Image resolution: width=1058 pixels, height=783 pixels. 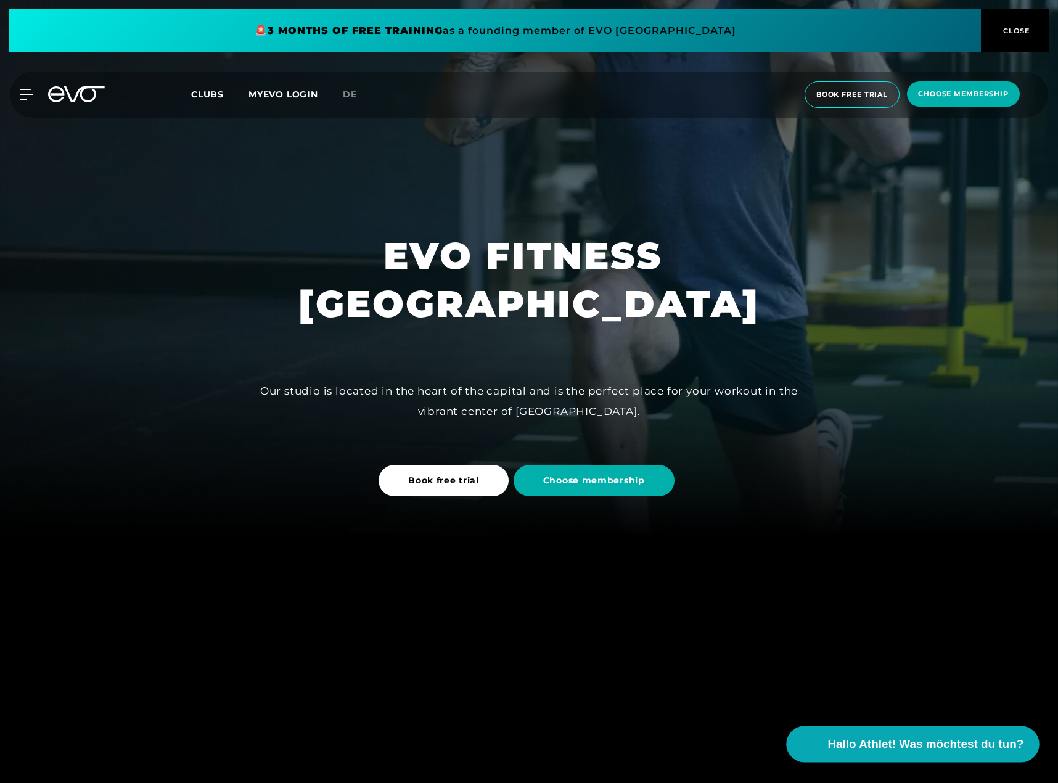 What do you see at coordinates (963, 94) in the screenshot?
I see `a: choose membership` at bounding box center [963, 94].